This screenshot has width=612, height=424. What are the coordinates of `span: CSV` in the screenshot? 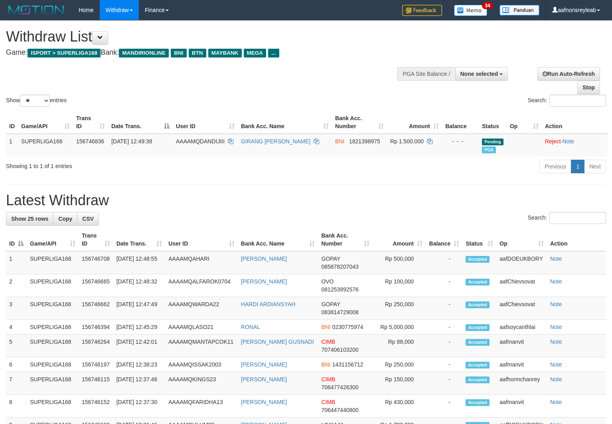 It's located at (88, 219).